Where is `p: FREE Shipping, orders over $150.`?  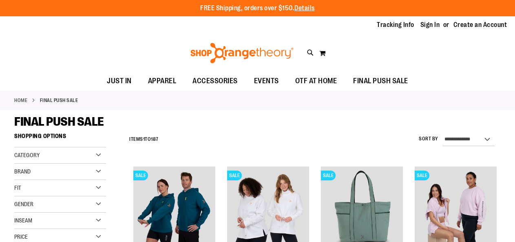 p: FREE Shipping, orders over $150. is located at coordinates (257, 8).